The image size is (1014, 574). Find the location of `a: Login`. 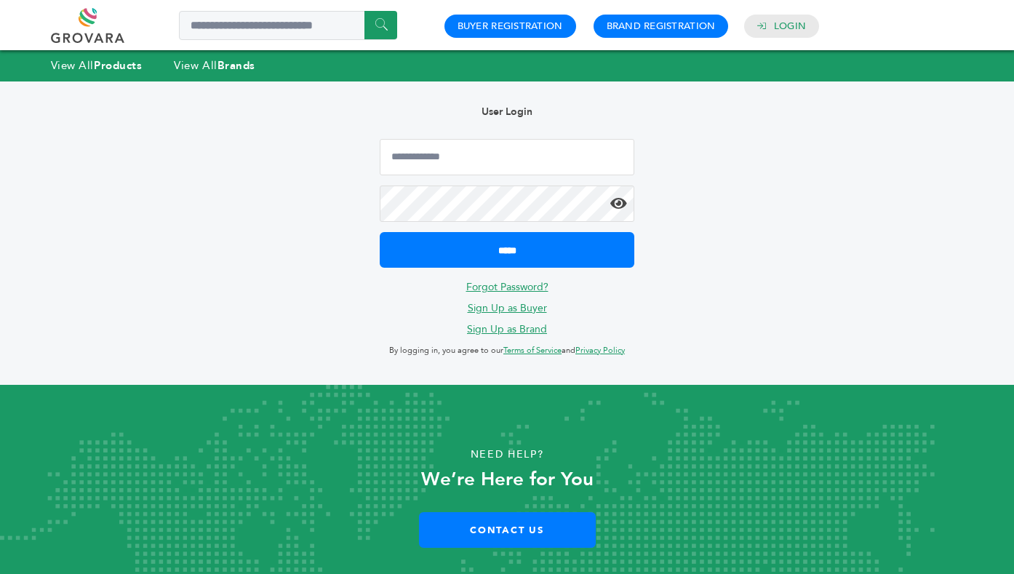

a: Login is located at coordinates (790, 26).